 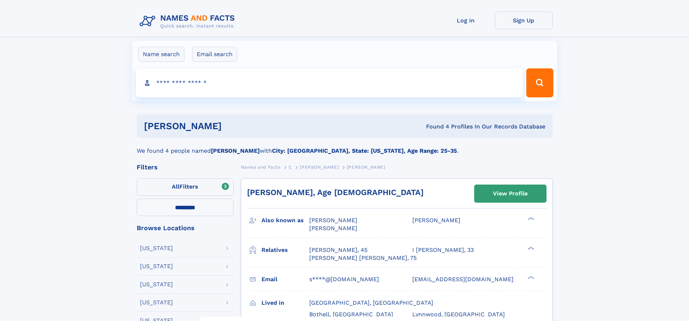 I want to click on button: Search Button, so click(x=540, y=83).